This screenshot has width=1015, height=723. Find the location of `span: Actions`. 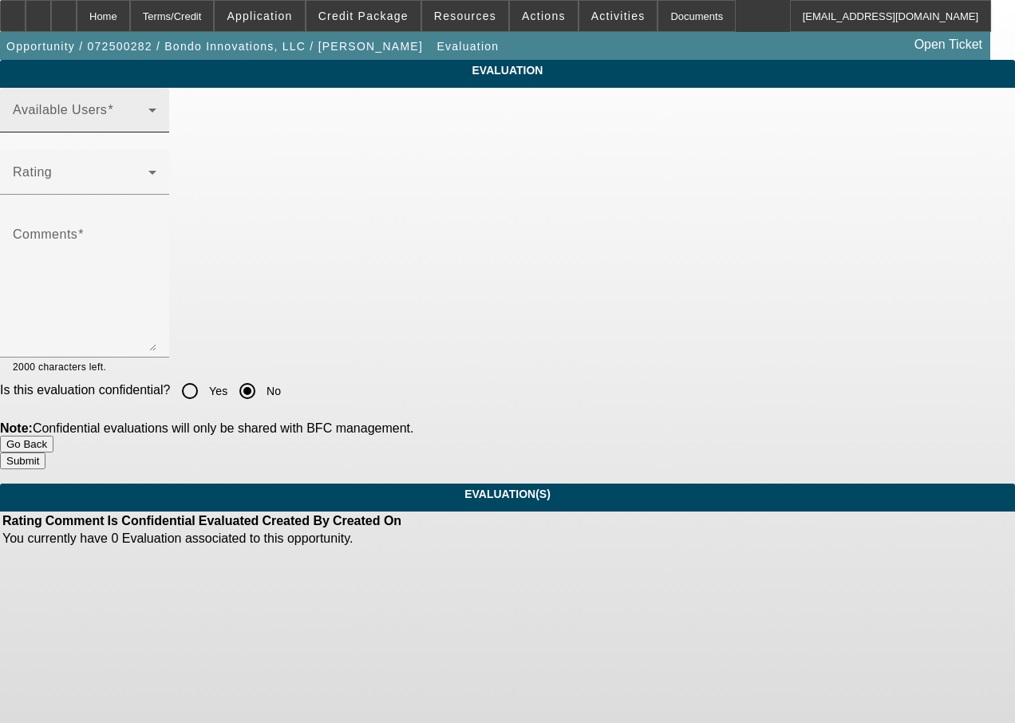

span: Actions is located at coordinates (543, 16).